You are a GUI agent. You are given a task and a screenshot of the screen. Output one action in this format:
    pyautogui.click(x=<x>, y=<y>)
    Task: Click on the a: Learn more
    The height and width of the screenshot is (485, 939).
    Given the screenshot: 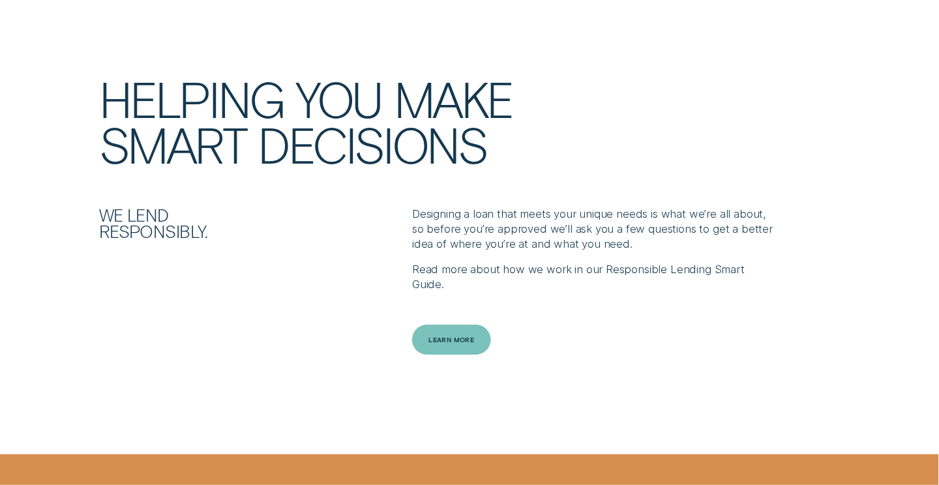 What is the action you would take?
    pyautogui.click(x=451, y=339)
    